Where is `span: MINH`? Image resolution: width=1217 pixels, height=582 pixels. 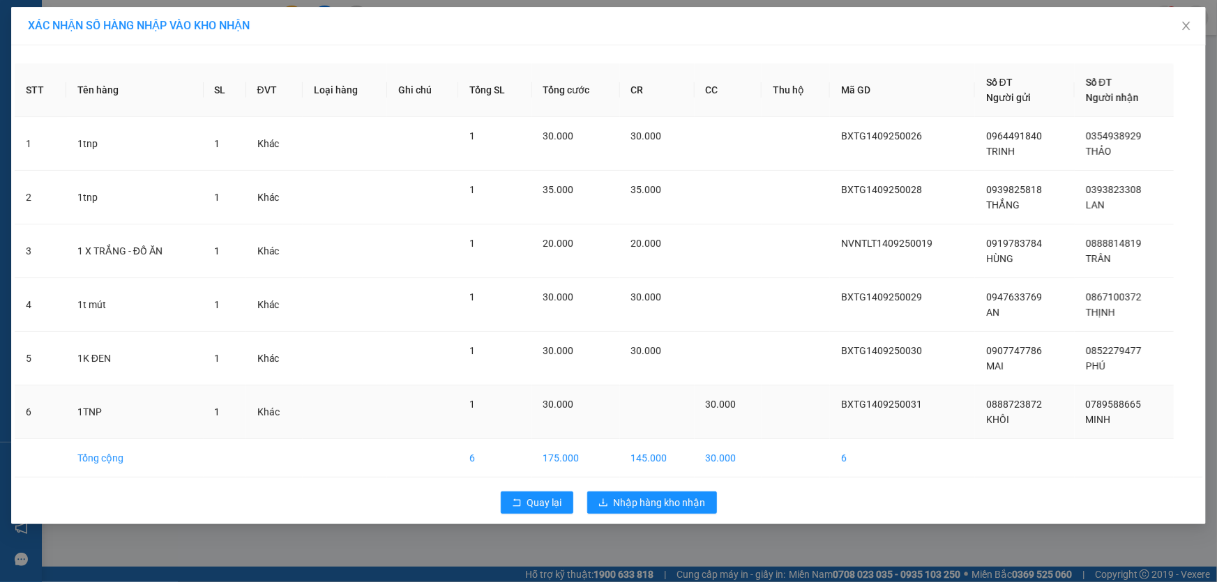 span: MINH is located at coordinates (1099, 420).